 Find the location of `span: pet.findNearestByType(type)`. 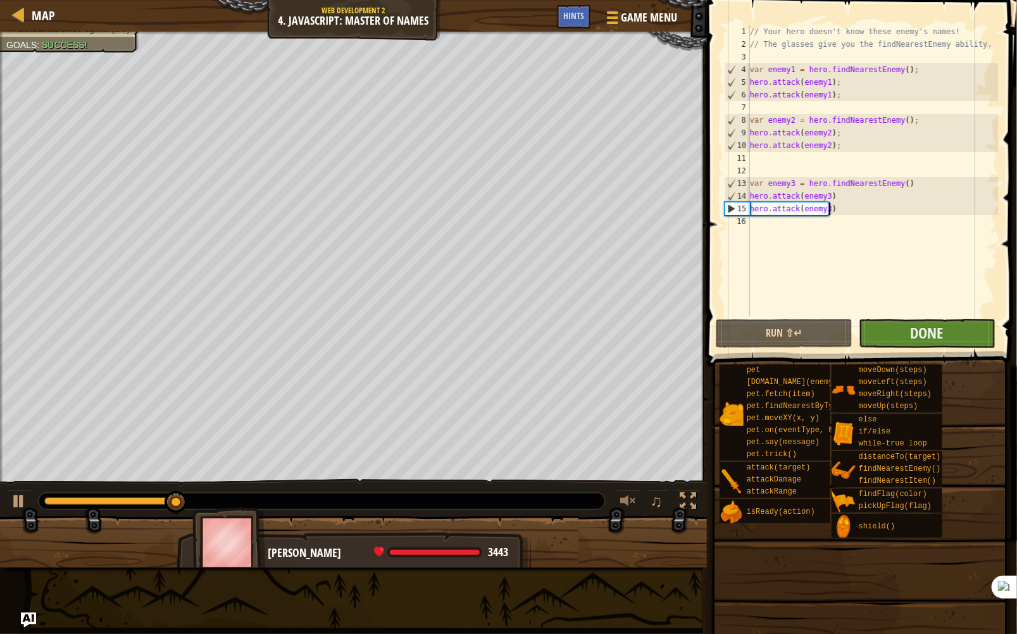

span: pet.findNearestByType(type) is located at coordinates (808, 406).